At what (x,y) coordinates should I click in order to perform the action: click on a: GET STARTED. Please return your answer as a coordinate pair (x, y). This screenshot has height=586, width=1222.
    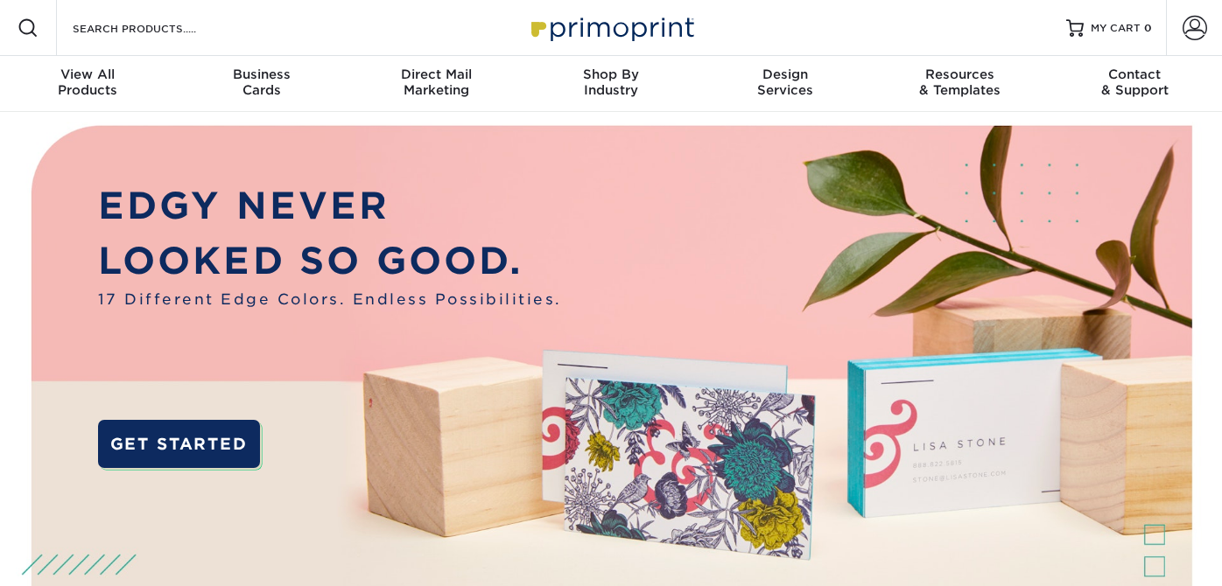
    Looking at the image, I should click on (179, 444).